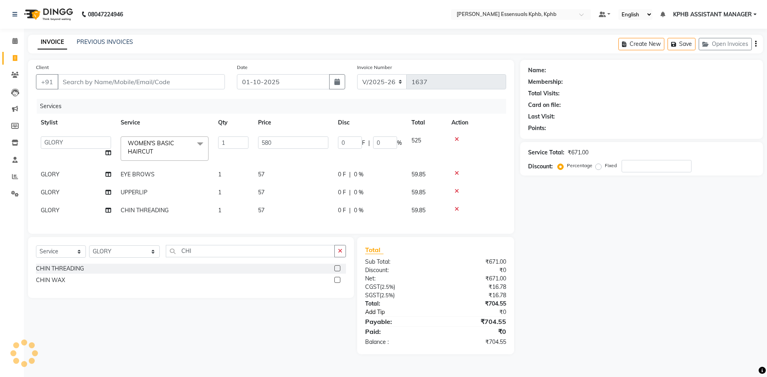 Image resolution: width=767 pixels, height=377 pixels. What do you see at coordinates (397, 322) in the screenshot?
I see `div: Payable:` at bounding box center [397, 322].